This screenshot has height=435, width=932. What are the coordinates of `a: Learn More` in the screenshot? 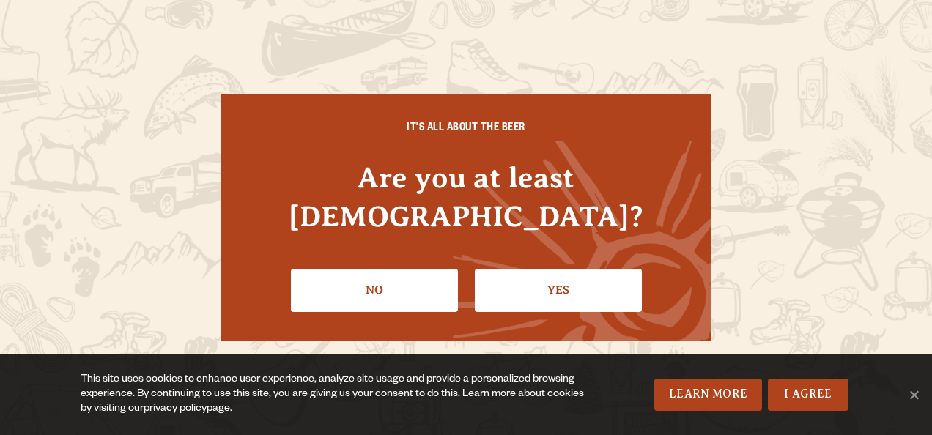 It's located at (708, 395).